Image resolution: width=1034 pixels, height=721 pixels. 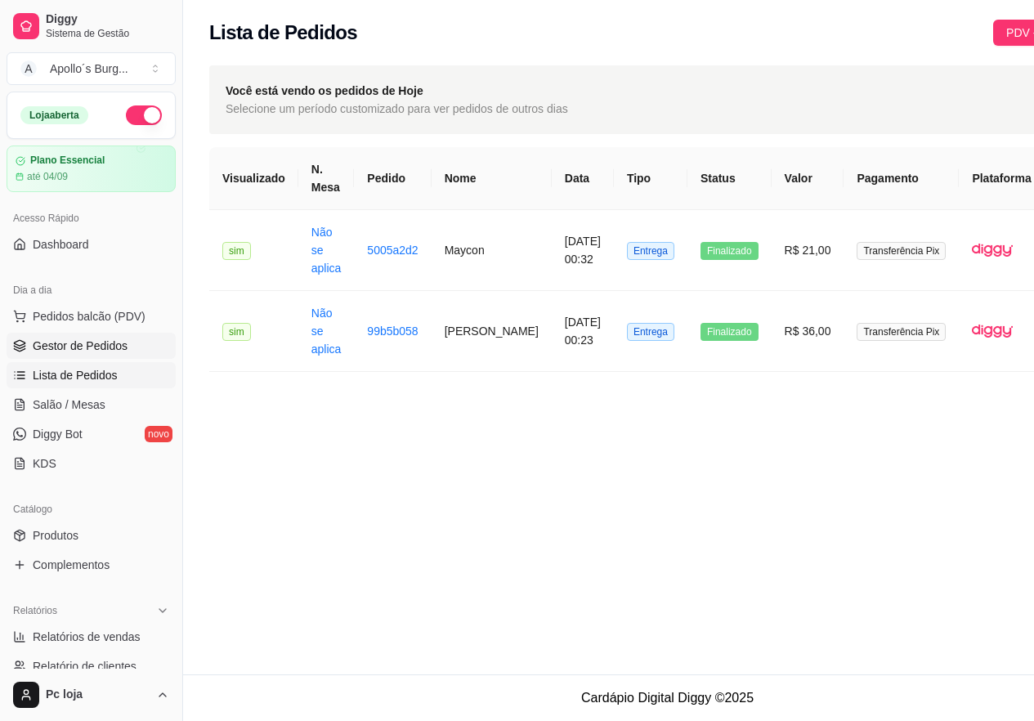 What do you see at coordinates (491, 250) in the screenshot?
I see `td: Maycon` at bounding box center [491, 250].